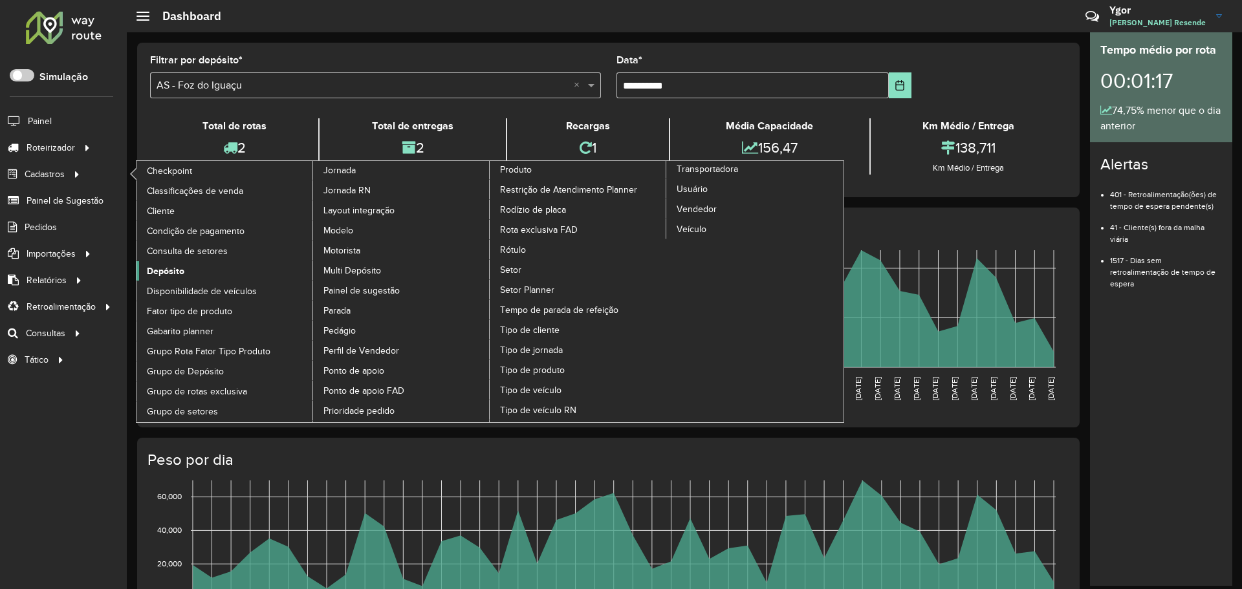 This screenshot has width=1242, height=589. I want to click on span: Clear all, so click(579, 85).